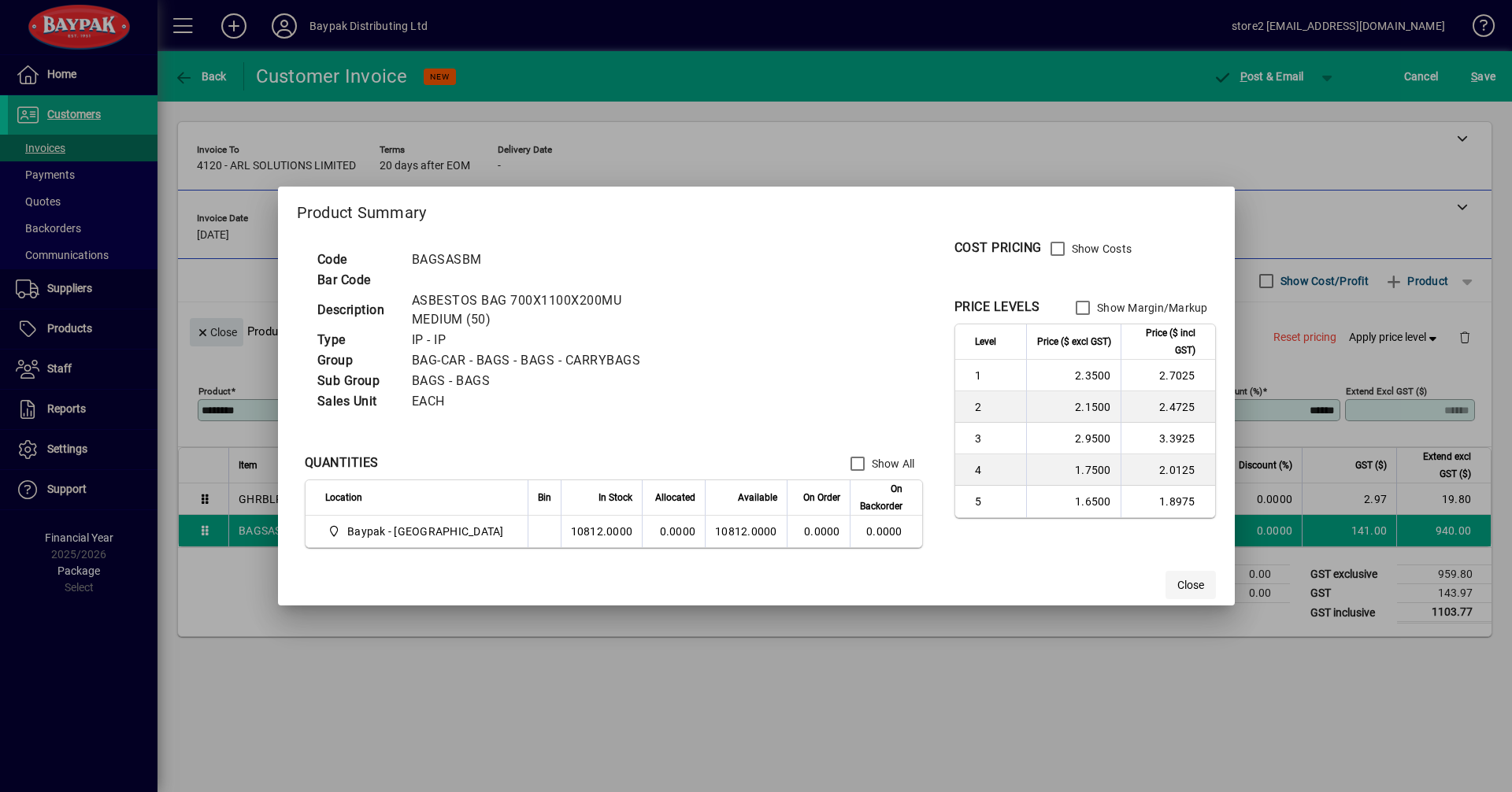 The width and height of the screenshot is (1512, 792). What do you see at coordinates (1168, 376) in the screenshot?
I see `td: 2.7025` at bounding box center [1168, 376].